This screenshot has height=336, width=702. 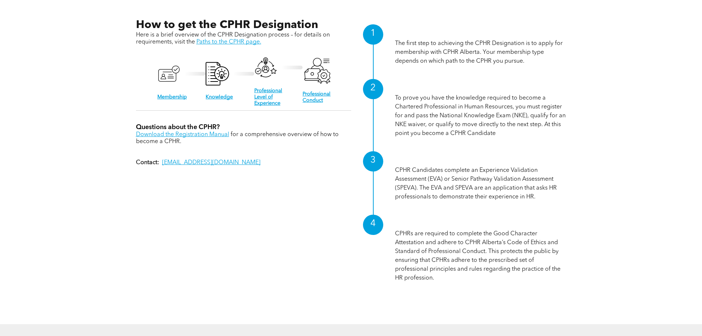 I want to click on h1: Membership, so click(x=481, y=33).